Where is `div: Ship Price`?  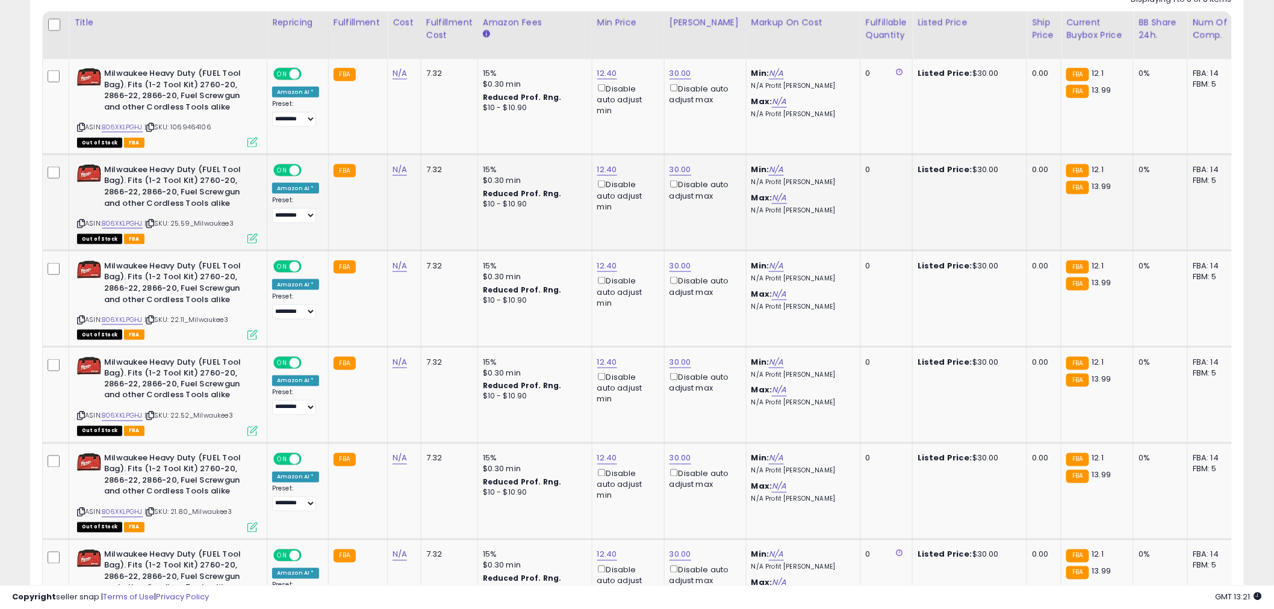
div: Ship Price is located at coordinates (1044, 29).